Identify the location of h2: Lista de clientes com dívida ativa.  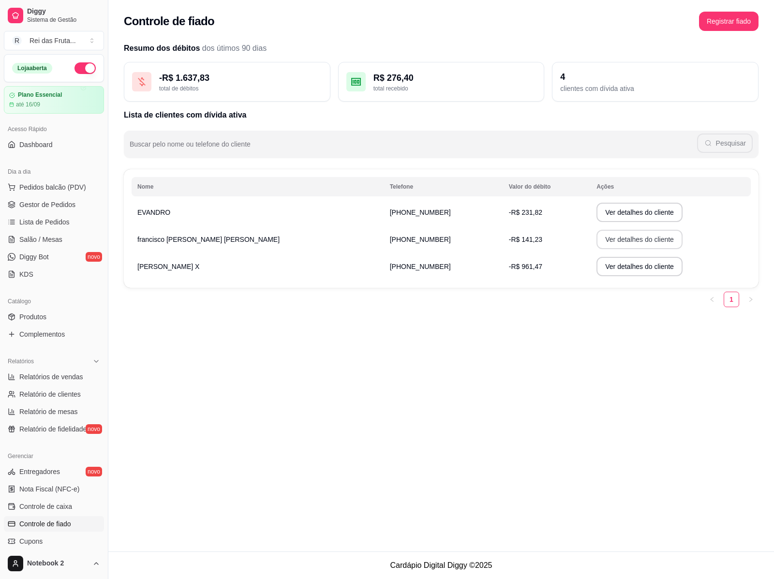
(441, 115).